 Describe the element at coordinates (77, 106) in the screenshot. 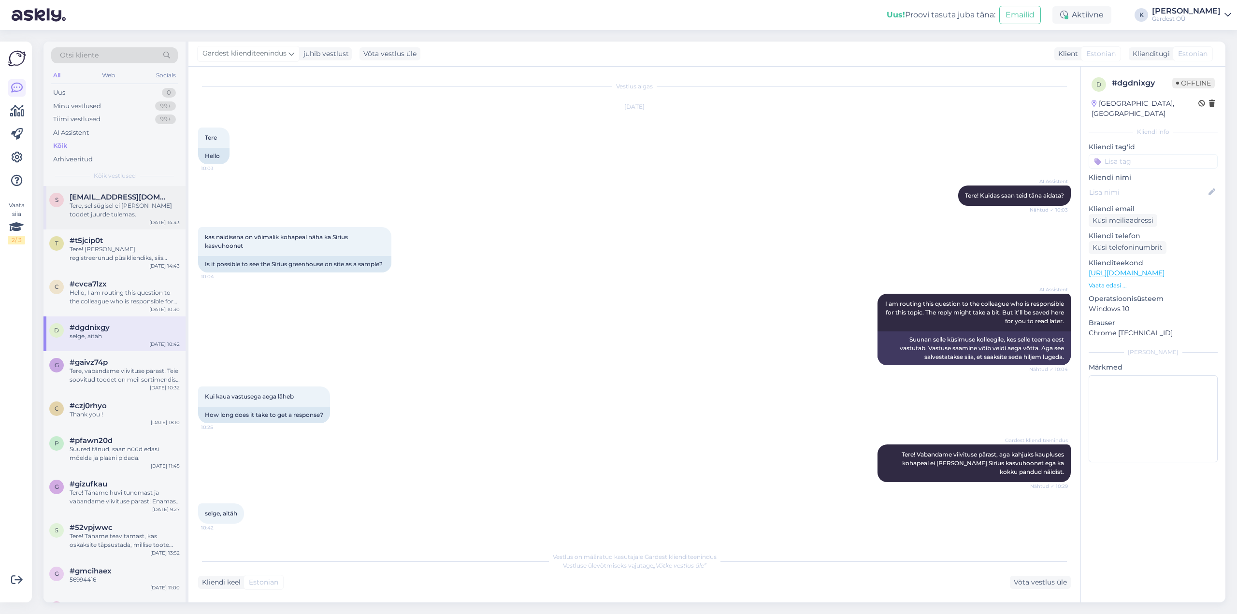

I see `div: Minu vestlused` at that location.